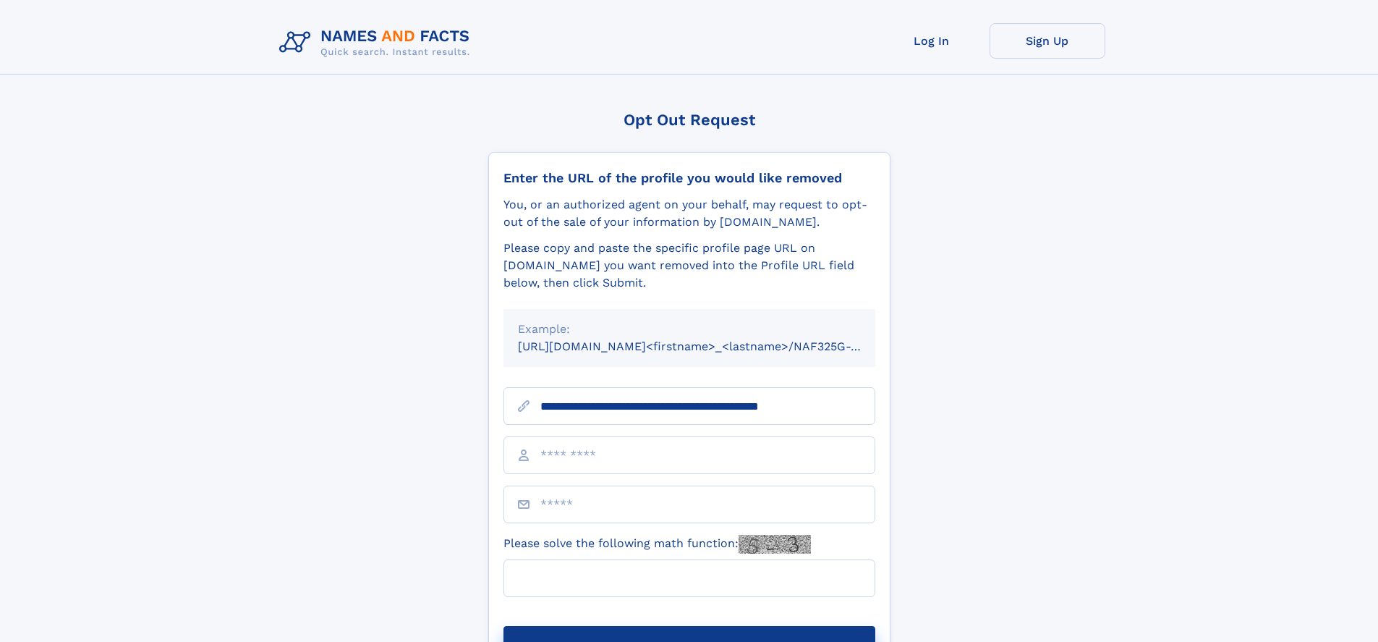 The width and height of the screenshot is (1378, 642). Describe the element at coordinates (378, 43) in the screenshot. I see `img: Logo Names and Facts` at that location.